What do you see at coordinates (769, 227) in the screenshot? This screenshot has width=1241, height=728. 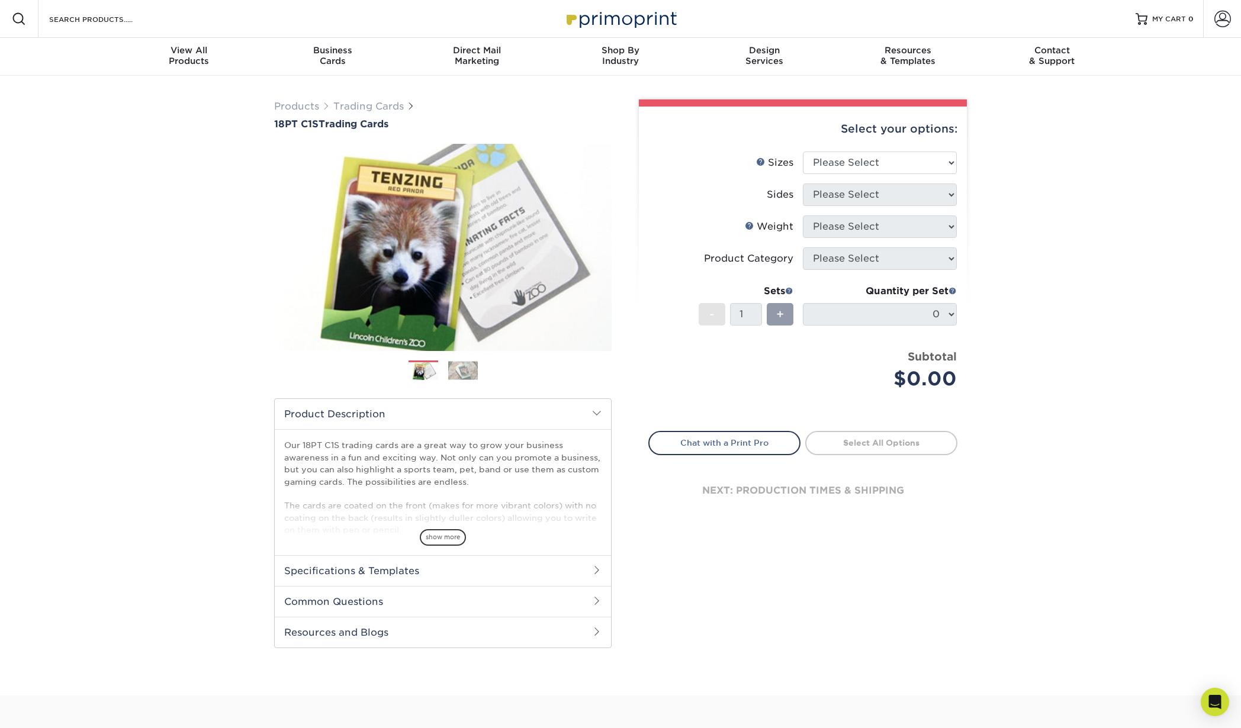 I see `div: Weight` at bounding box center [769, 227].